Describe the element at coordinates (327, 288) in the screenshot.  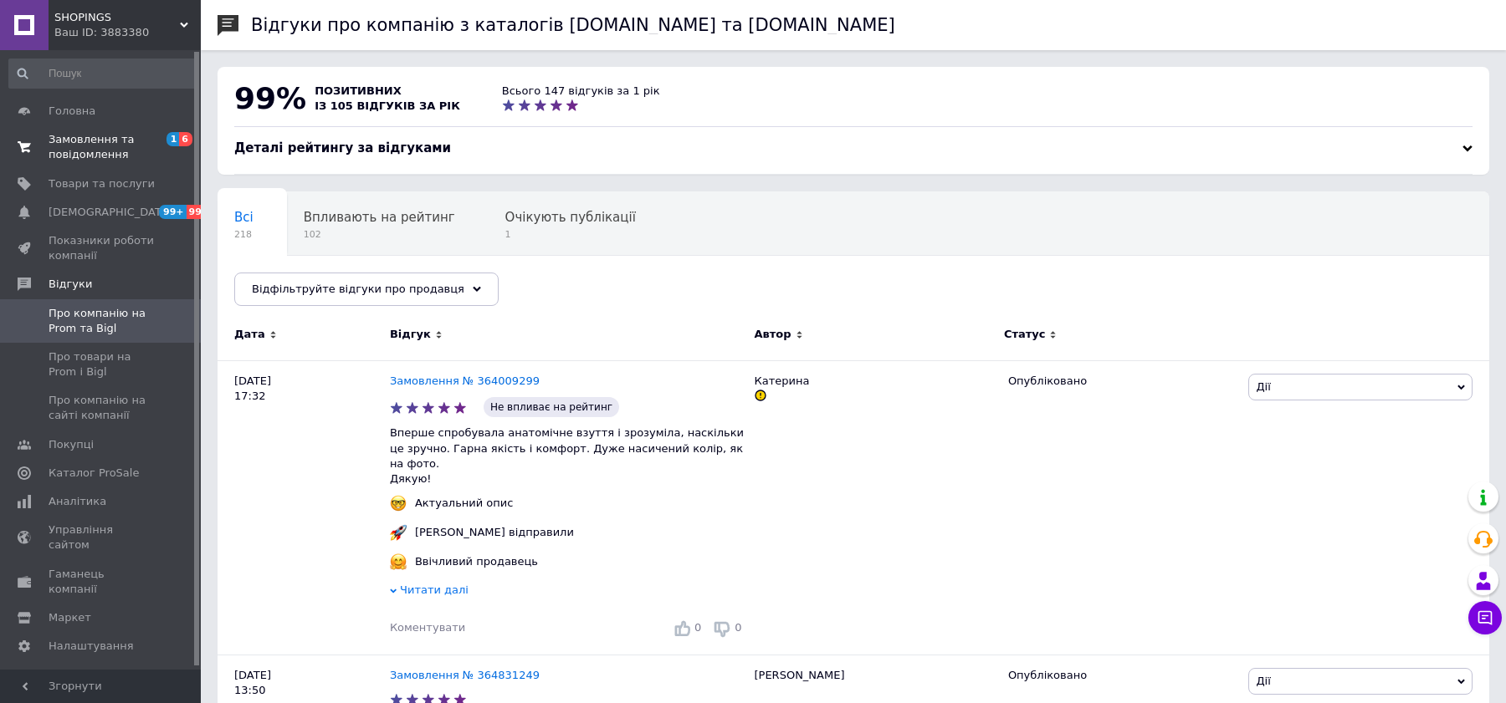
I see `div: Опубліковані без коментаря` at that location.